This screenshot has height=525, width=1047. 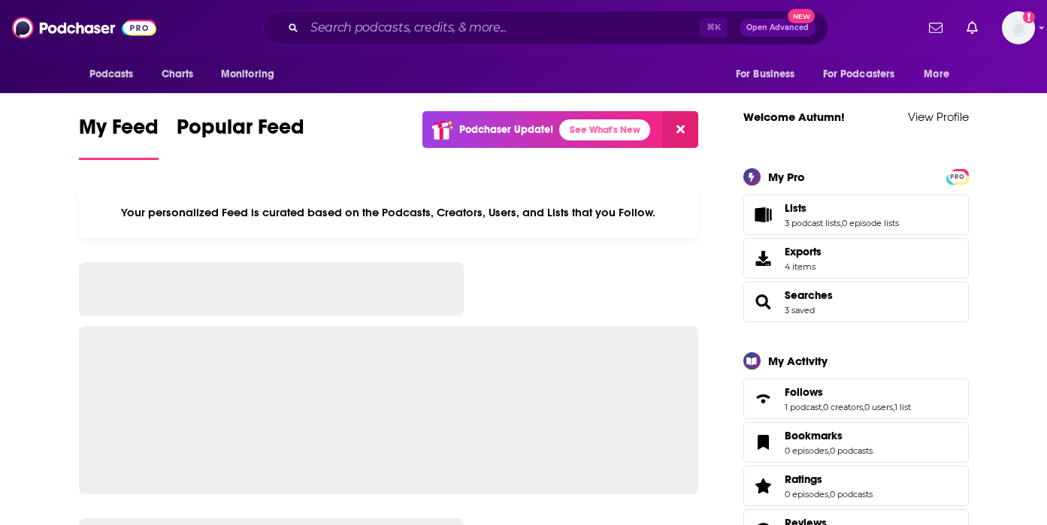 What do you see at coordinates (798, 361) in the screenshot?
I see `div: My Activity` at bounding box center [798, 361].